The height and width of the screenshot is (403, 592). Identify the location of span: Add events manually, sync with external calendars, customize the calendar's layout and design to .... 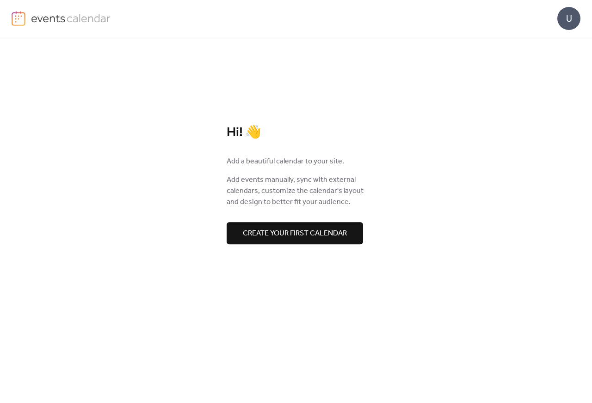
(296, 191).